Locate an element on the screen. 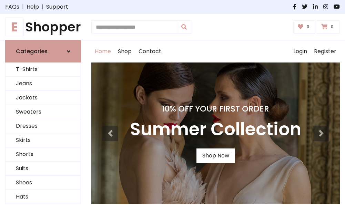  a: Shop Now is located at coordinates (216, 156).